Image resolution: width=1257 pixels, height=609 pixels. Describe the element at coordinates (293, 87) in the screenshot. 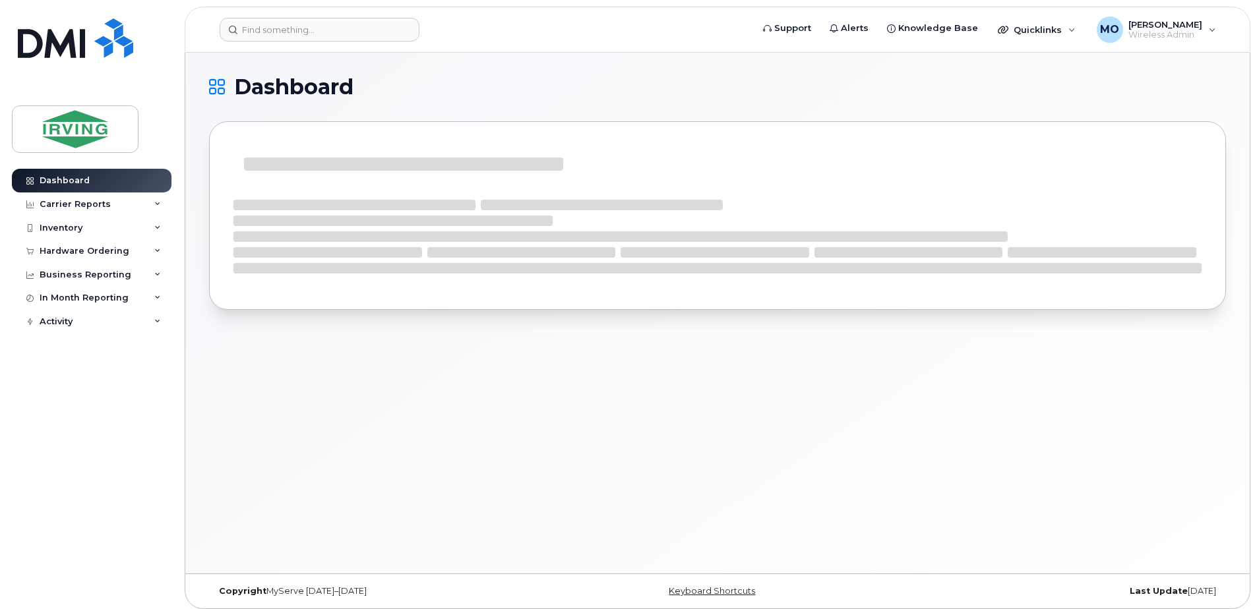

I see `span: Dashboard` at that location.